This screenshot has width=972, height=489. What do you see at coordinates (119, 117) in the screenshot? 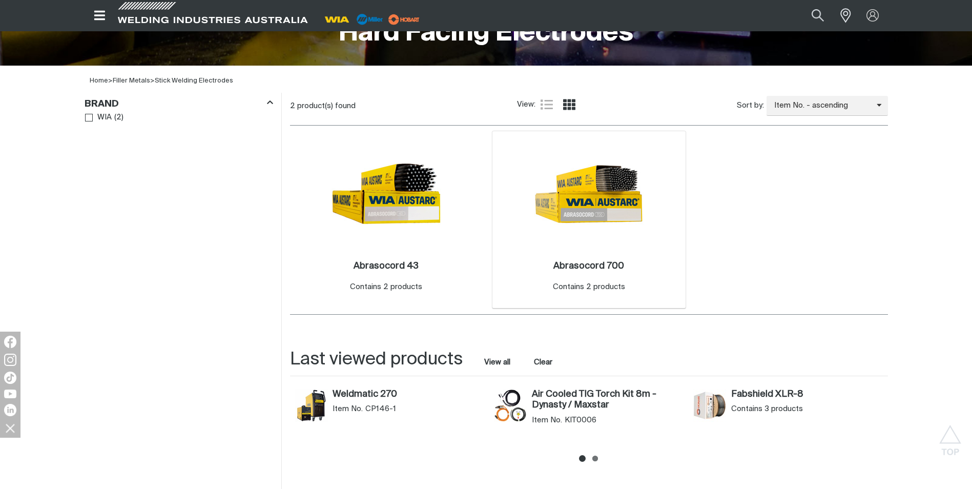
I see `span: ( 2 )` at bounding box center [119, 117].